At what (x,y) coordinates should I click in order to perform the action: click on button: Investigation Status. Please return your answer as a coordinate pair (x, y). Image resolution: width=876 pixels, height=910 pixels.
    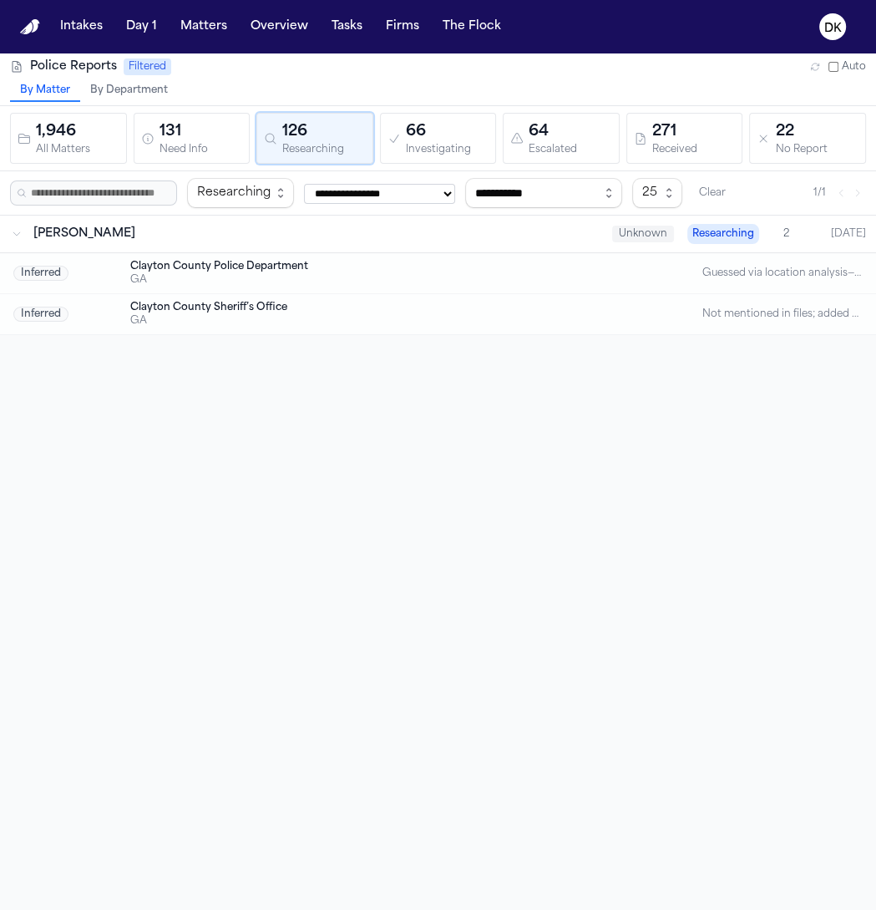
    Looking at the image, I should click on (241, 193).